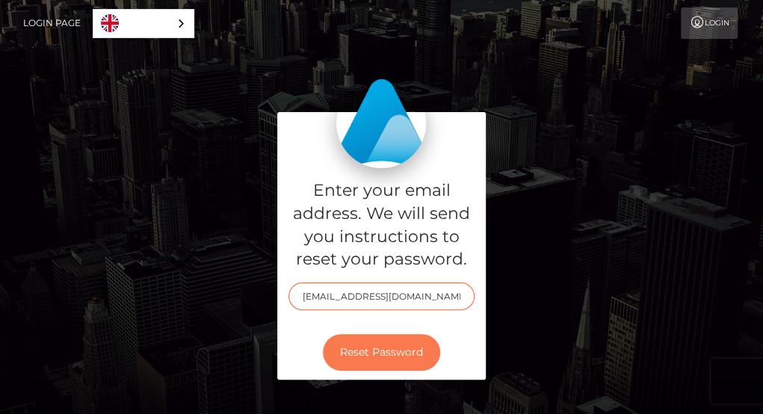 The image size is (763, 414). What do you see at coordinates (143, 23) in the screenshot?
I see `a: English` at bounding box center [143, 23].